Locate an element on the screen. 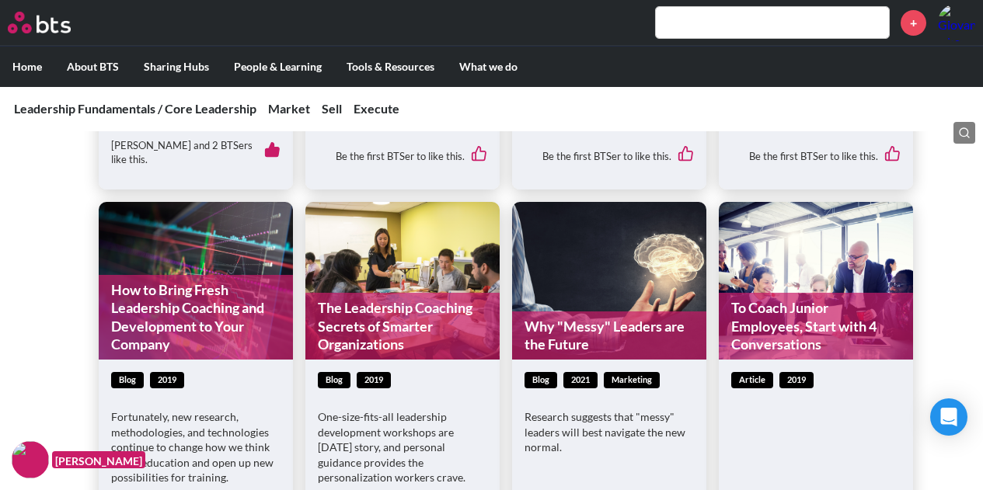 Image resolution: width=983 pixels, height=490 pixels. a: Execute is located at coordinates (376, 108).